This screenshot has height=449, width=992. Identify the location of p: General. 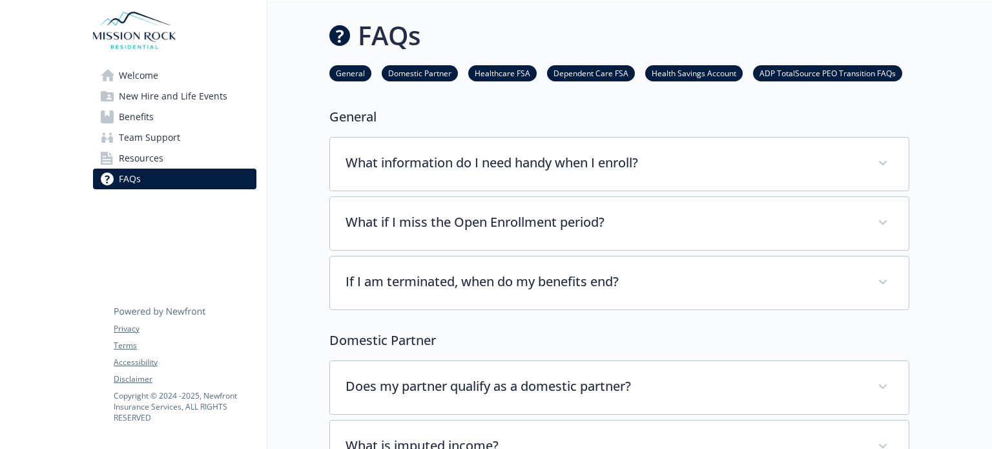
(619, 117).